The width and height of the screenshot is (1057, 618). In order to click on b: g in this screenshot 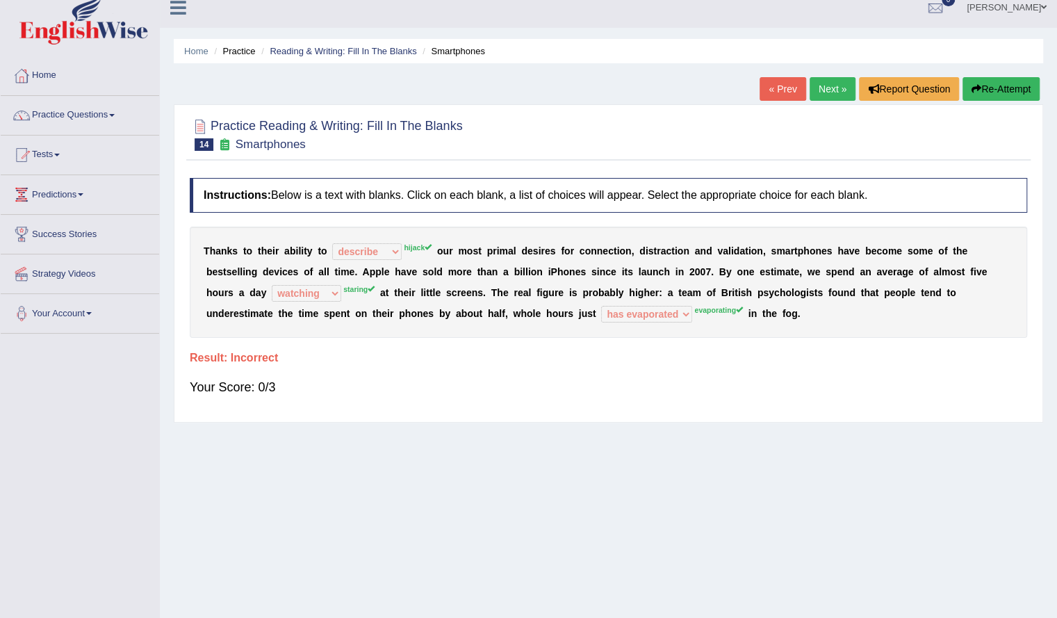, I will do `click(904, 272)`.